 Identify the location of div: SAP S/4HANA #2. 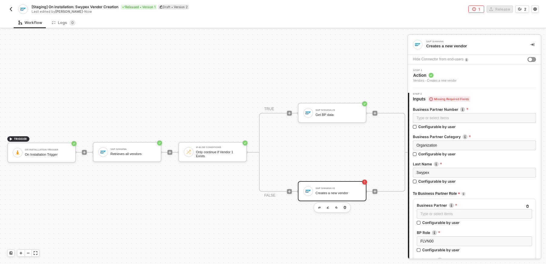
(338, 188).